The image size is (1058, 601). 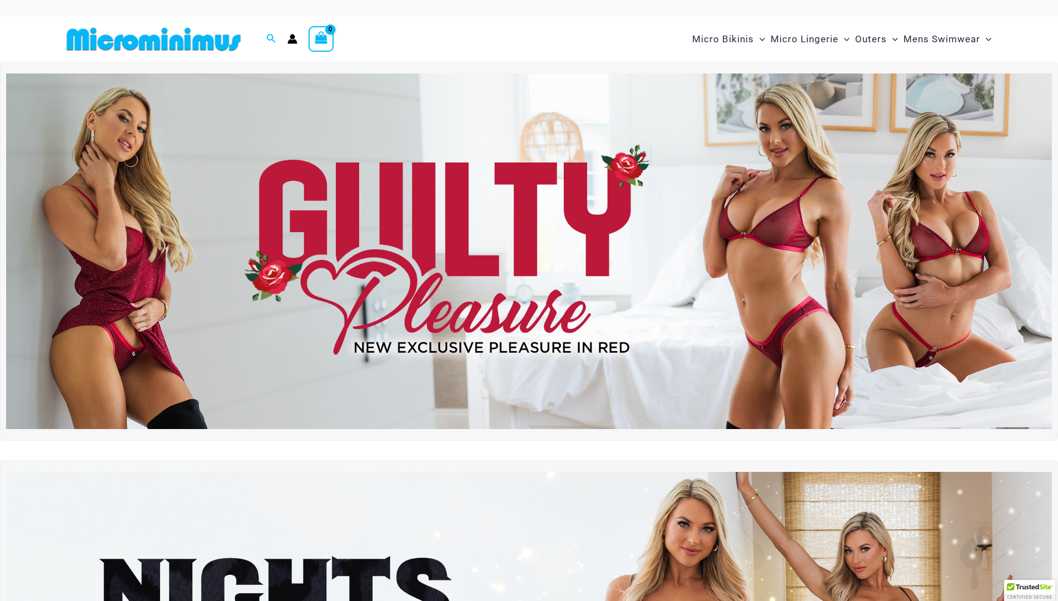 I want to click on img: Guilty Pleasures Red Lingerie, so click(x=529, y=251).